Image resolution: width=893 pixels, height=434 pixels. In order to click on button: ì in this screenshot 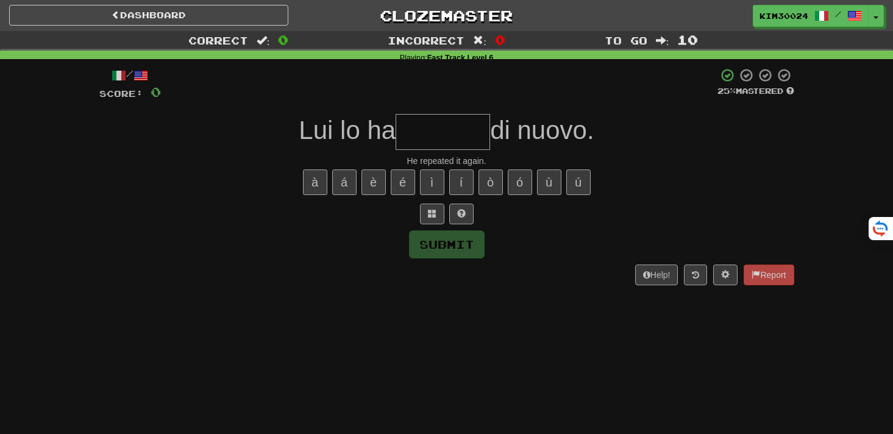, I will do `click(432, 182)`.